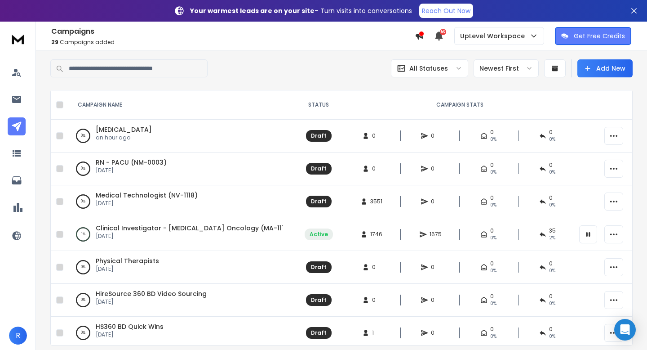  I want to click on button: Add New, so click(605, 68).